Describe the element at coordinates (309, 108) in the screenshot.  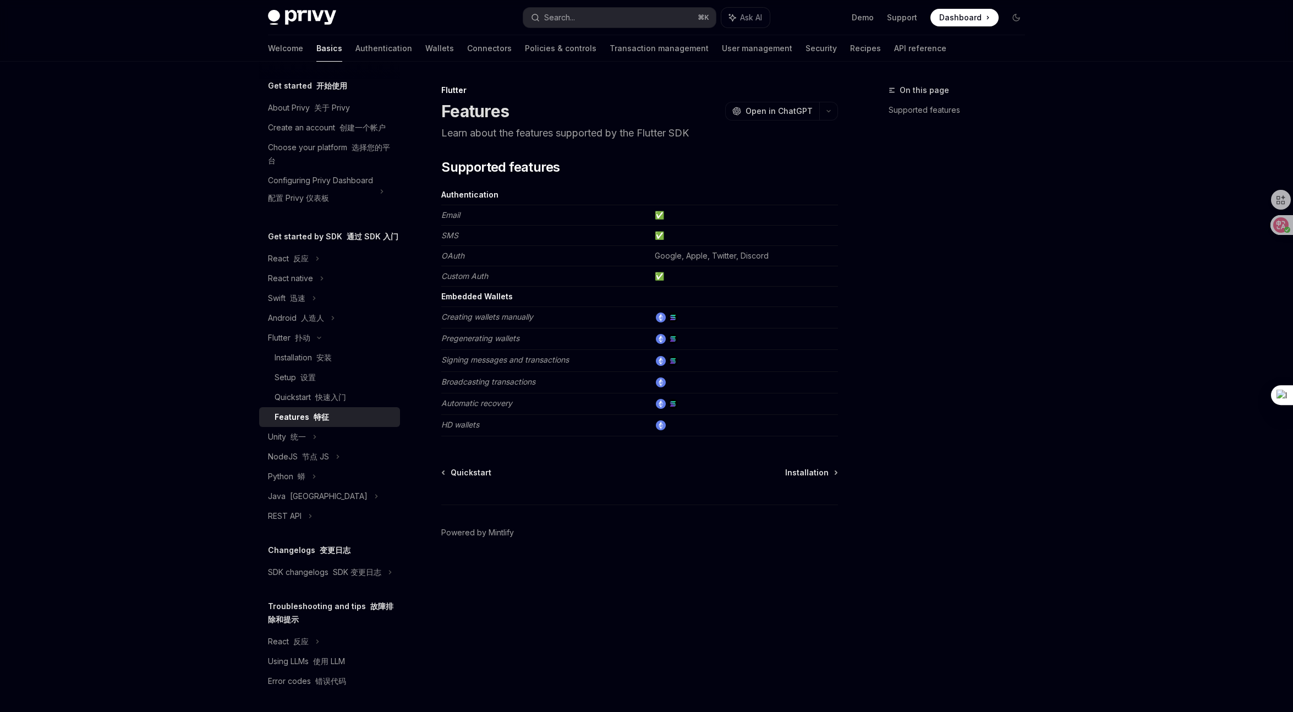
I see `div: About Privy` at that location.